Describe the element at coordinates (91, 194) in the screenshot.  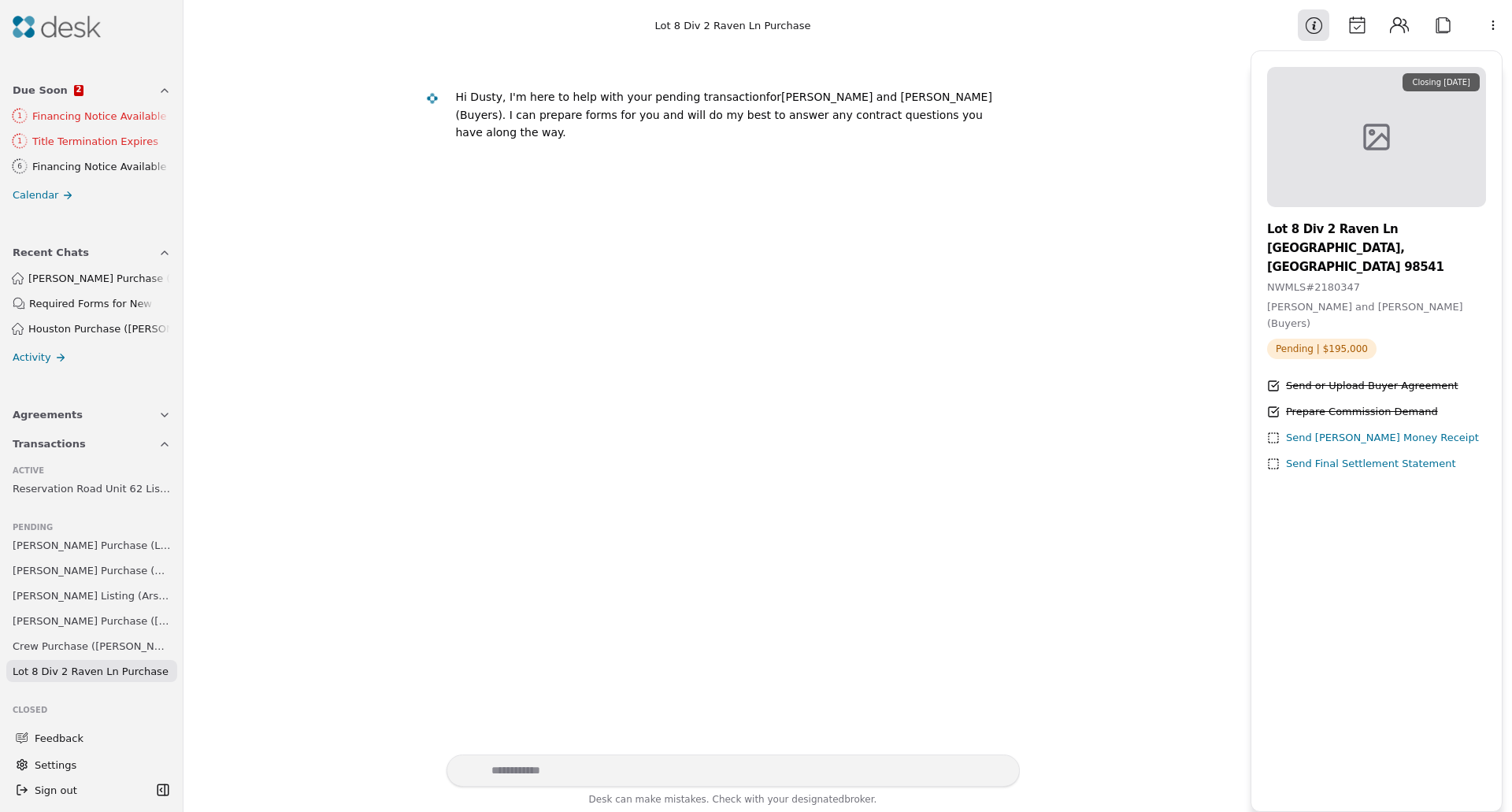
I see `a: Calendar` at that location.